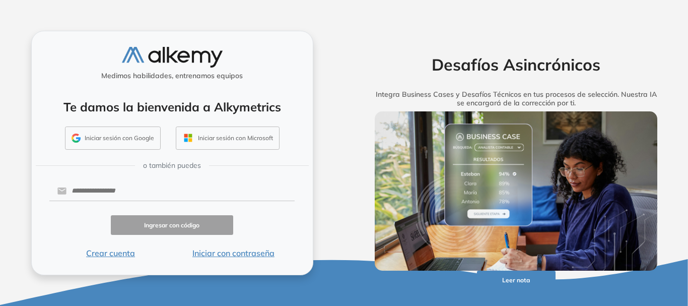 This screenshot has height=306, width=688. What do you see at coordinates (172, 107) in the screenshot?
I see `h4: Te damos la bienvenida a Alkymetrics` at bounding box center [172, 107].